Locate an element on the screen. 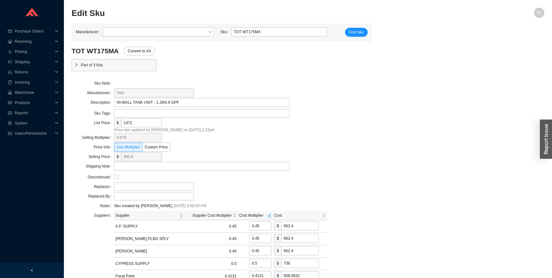  label: List Price is located at coordinates (104, 123).